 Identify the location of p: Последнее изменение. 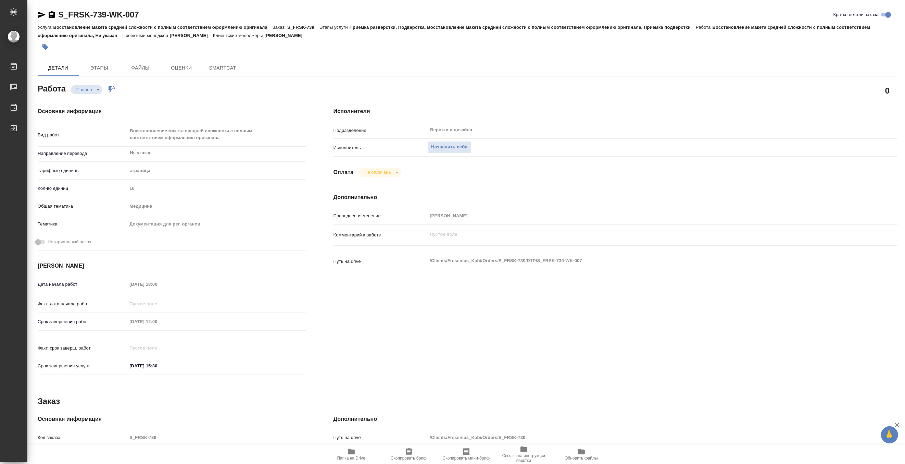
(381, 216).